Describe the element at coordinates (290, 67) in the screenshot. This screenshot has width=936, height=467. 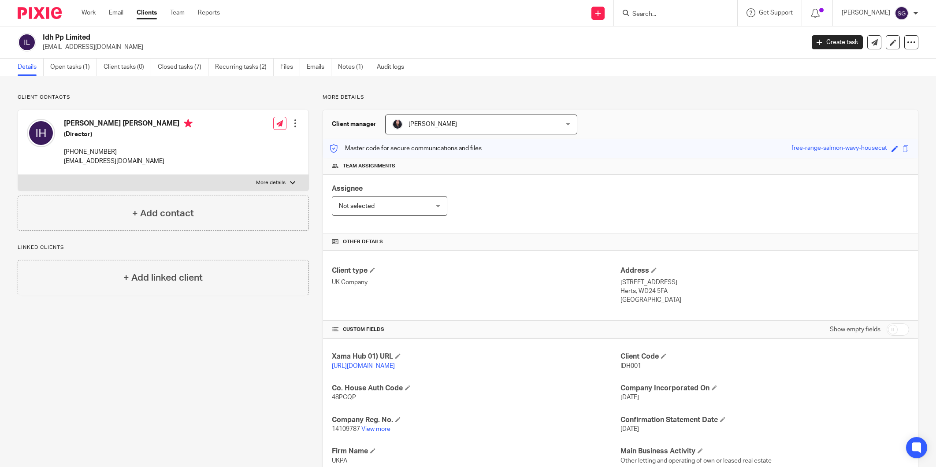
I see `a: Files` at that location.